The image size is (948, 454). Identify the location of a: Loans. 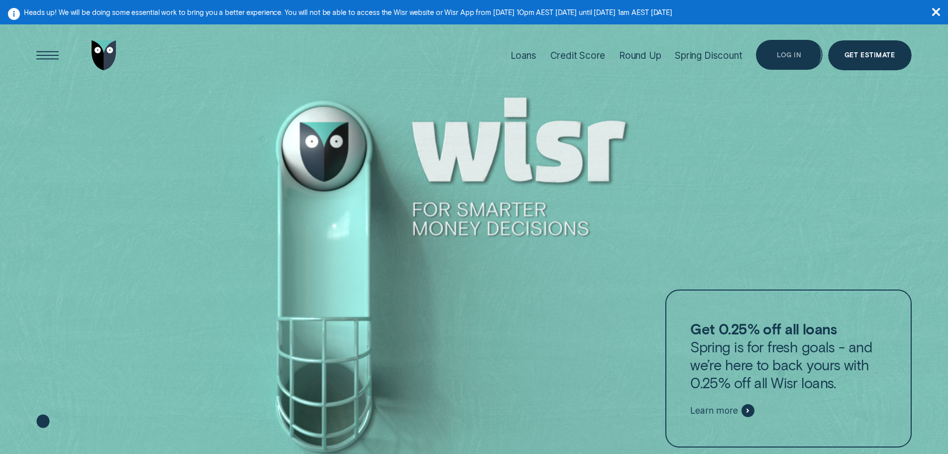
(524, 55).